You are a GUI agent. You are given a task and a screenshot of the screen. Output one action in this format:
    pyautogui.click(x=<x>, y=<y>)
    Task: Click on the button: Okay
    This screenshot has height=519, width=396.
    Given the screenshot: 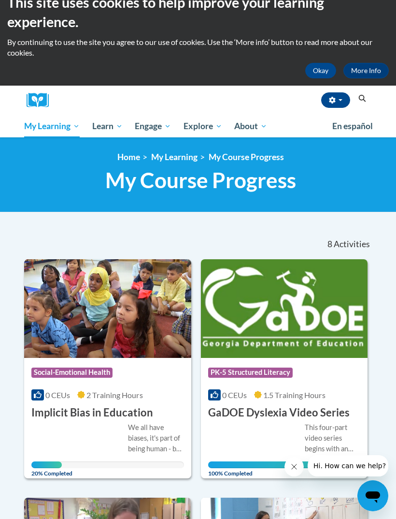 What is the action you would take?
    pyautogui.click(x=321, y=71)
    